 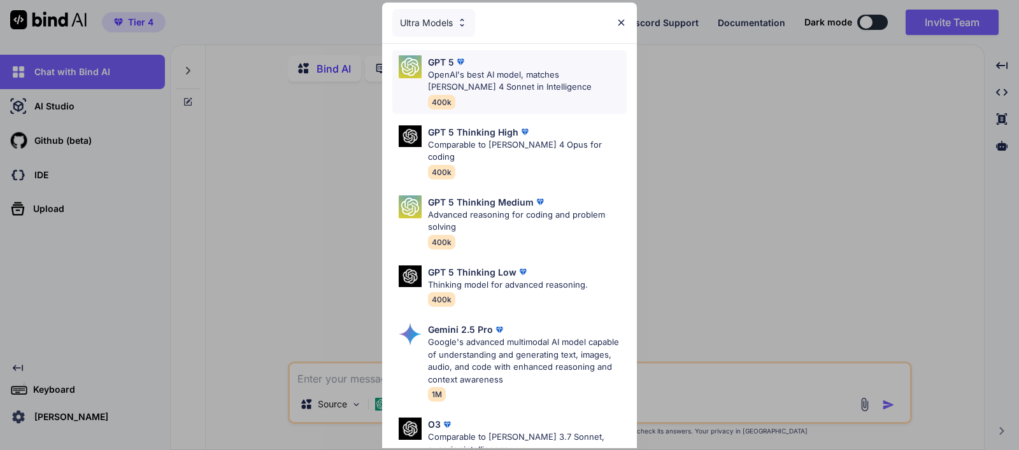 What do you see at coordinates (437, 394) in the screenshot?
I see `span: 1M` at bounding box center [437, 394].